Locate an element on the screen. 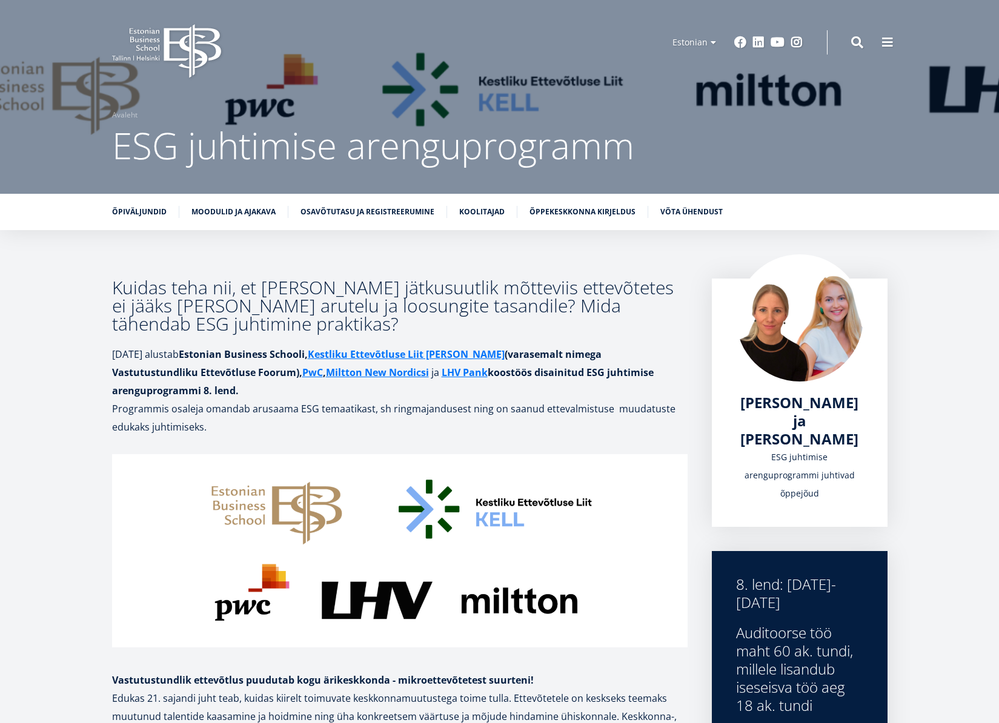 This screenshot has height=723, width=999. a: PwC is located at coordinates (312, 372).